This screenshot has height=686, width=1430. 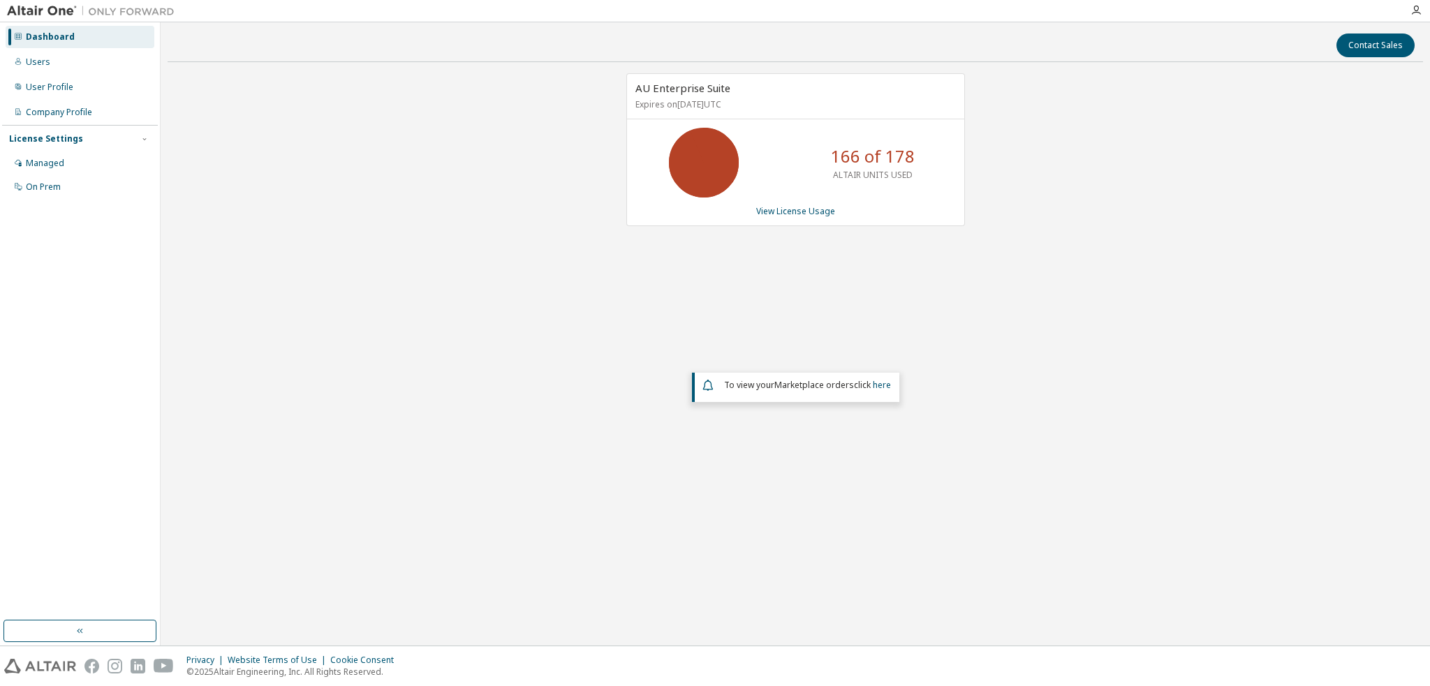 What do you see at coordinates (46, 139) in the screenshot?
I see `div: License Settings` at bounding box center [46, 139].